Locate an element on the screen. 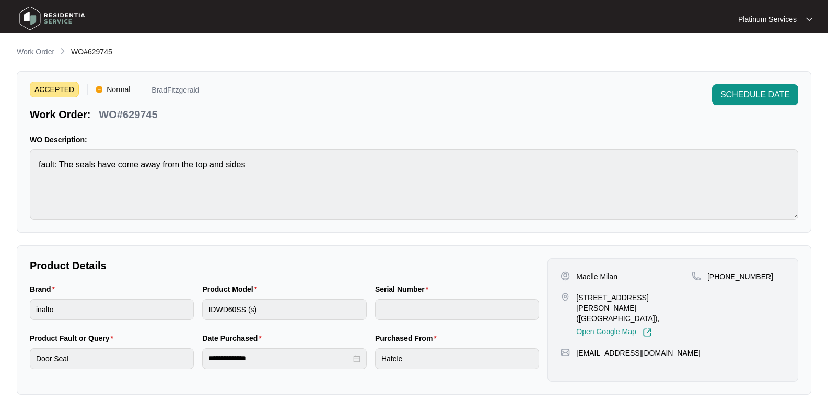  input: Product Fault or Query is located at coordinates (112, 358).